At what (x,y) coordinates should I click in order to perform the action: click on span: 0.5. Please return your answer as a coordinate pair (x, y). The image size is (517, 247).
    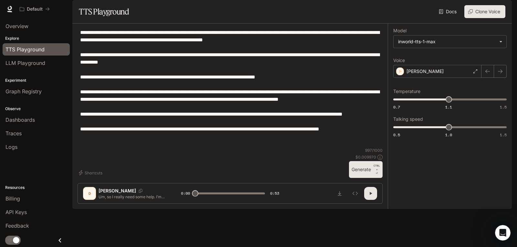
    Looking at the image, I should click on (397, 135).